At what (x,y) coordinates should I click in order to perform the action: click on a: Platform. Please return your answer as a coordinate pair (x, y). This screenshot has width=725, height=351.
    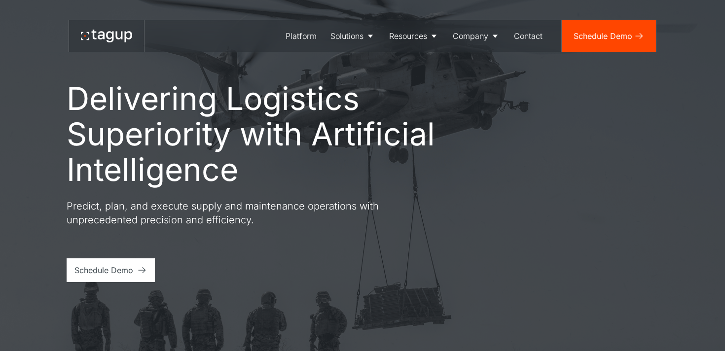
    Looking at the image, I should click on (301, 36).